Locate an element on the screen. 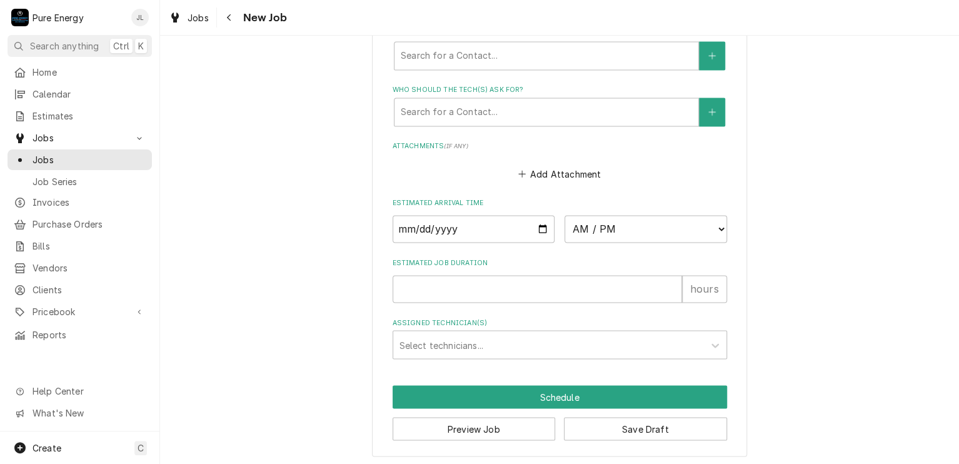  div: Estimated Arrival Time is located at coordinates (560, 220).